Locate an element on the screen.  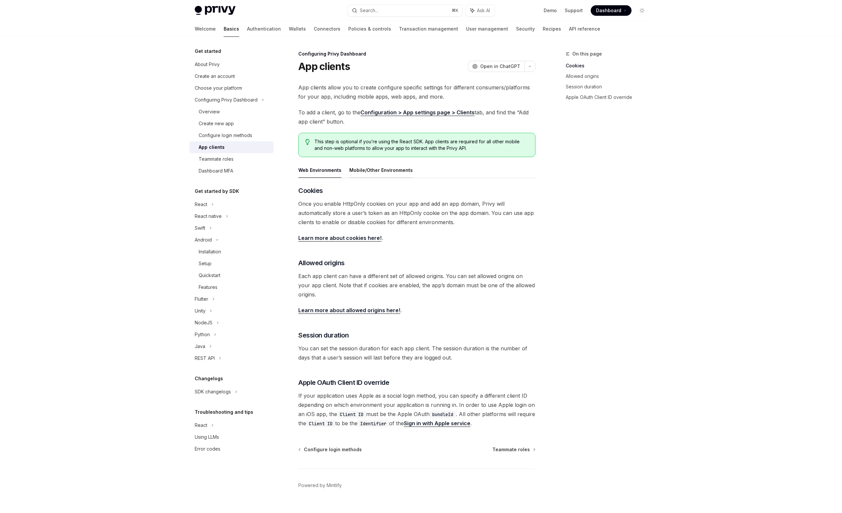
a: Learn more about cookies here! is located at coordinates (340, 238).